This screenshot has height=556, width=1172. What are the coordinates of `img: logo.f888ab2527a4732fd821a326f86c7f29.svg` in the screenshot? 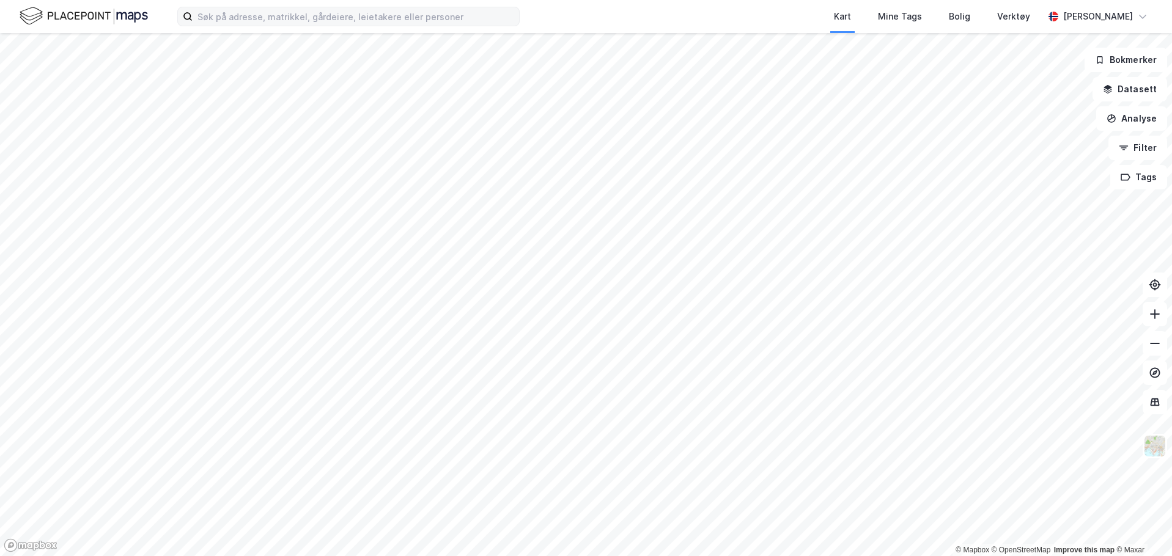 It's located at (84, 16).